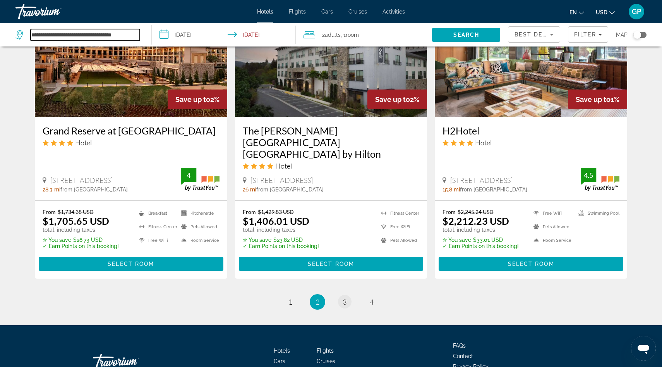 The image size is (662, 367). I want to click on span: Contact, so click(463, 356).